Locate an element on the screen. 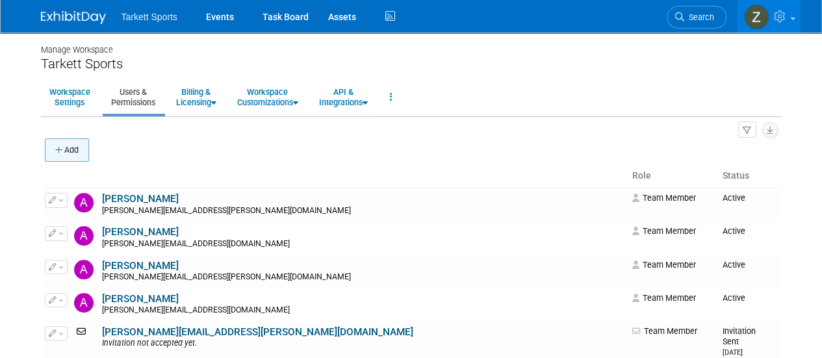 This screenshot has width=822, height=358. span: Tarkett Sports is located at coordinates (149, 17).